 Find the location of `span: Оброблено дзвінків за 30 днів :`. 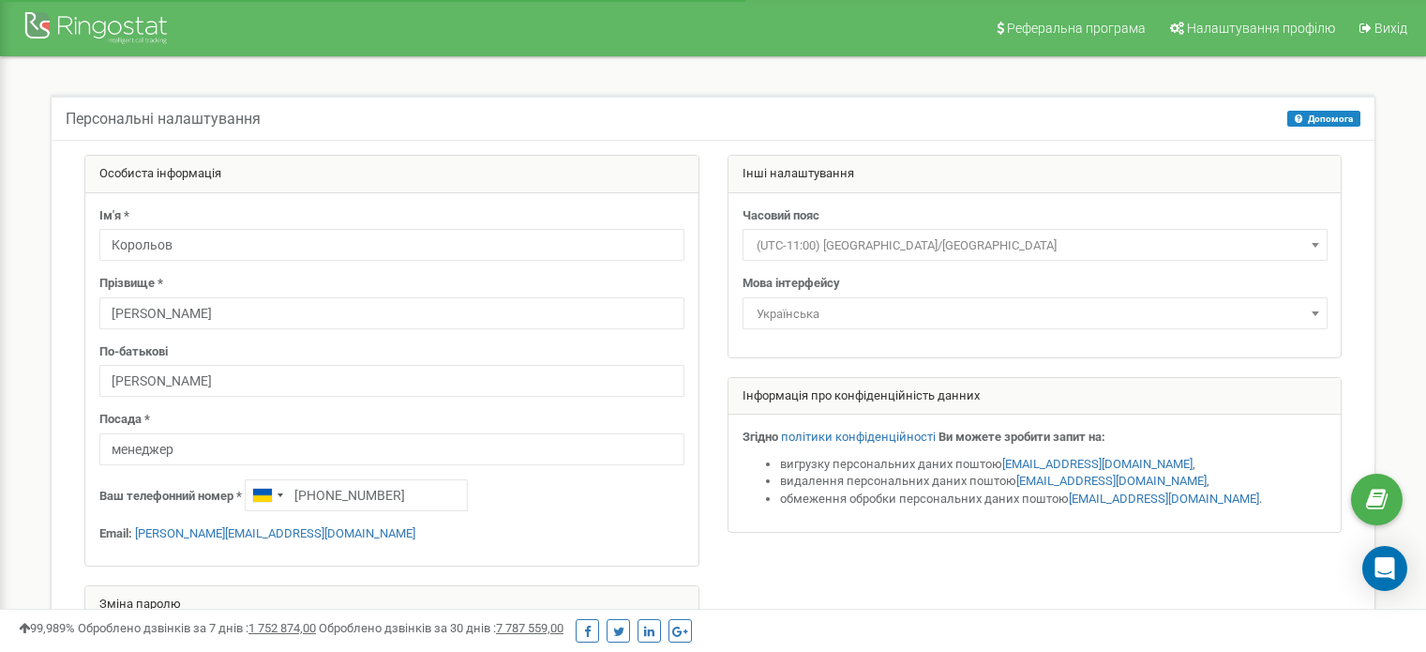

span: Оброблено дзвінків за 30 днів : is located at coordinates (441, 627).